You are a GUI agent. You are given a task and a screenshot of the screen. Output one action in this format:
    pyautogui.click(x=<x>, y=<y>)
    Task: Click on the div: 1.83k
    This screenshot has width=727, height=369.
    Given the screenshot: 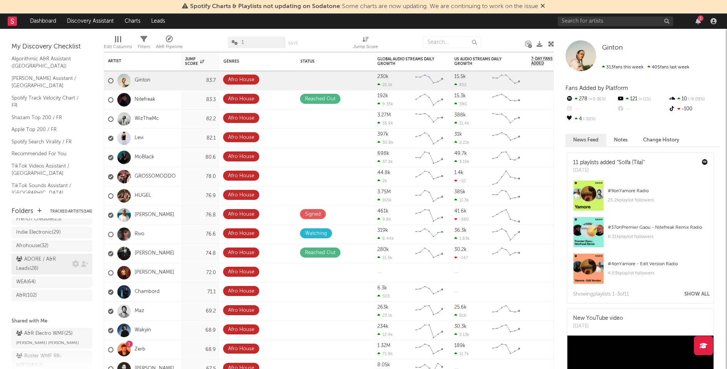 What is the action you would take?
    pyautogui.click(x=462, y=239)
    